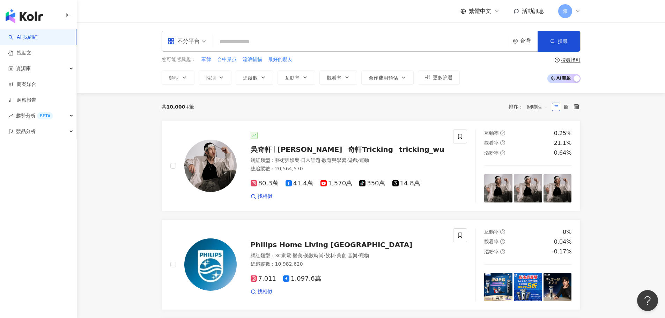  Describe the element at coordinates (178, 107) in the screenshot. I see `div: 共 筆` at that location.